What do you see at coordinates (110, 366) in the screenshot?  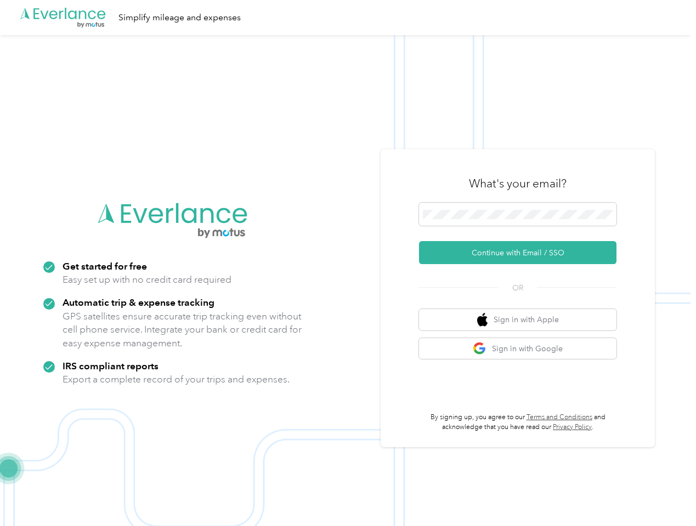 I see `strong: IRS compliant reports` at bounding box center [110, 366].